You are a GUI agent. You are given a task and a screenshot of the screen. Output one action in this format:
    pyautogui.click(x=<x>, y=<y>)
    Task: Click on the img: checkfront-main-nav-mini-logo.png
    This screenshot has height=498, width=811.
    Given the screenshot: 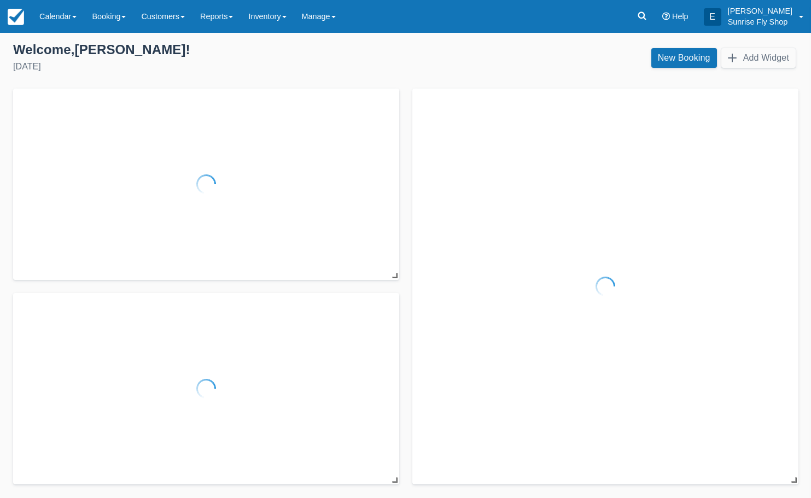 What is the action you would take?
    pyautogui.click(x=16, y=17)
    